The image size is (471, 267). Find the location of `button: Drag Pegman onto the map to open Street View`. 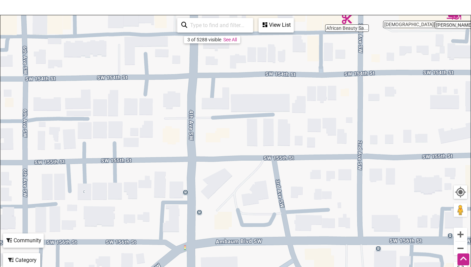

button: Drag Pegman onto the map to open Street View is located at coordinates (461, 210).